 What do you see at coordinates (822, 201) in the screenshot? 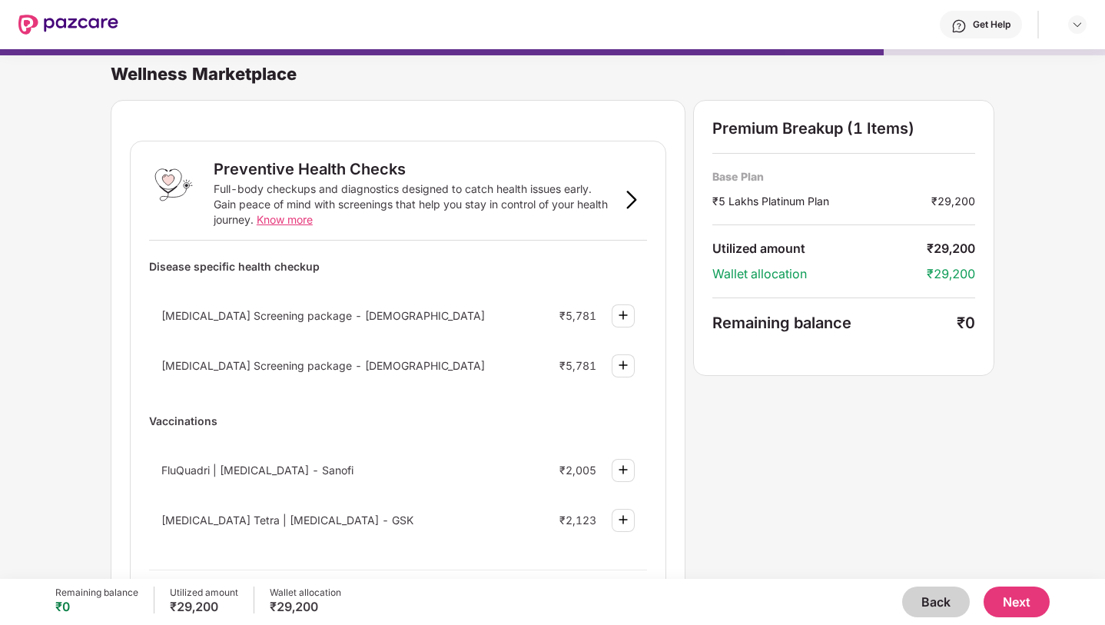
I see `div: ₹5 Lakhs Platinum Plan` at bounding box center [822, 201].